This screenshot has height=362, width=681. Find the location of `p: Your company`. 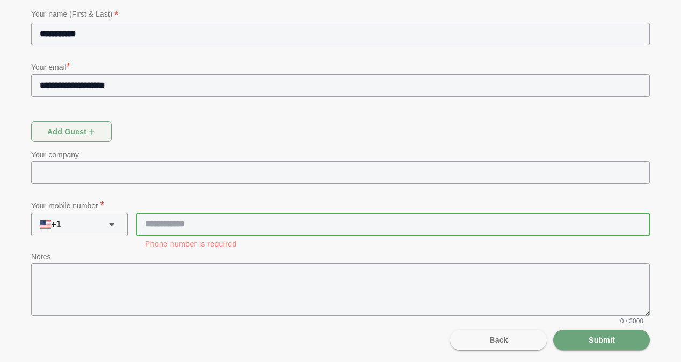

p: Your company is located at coordinates (340, 155).